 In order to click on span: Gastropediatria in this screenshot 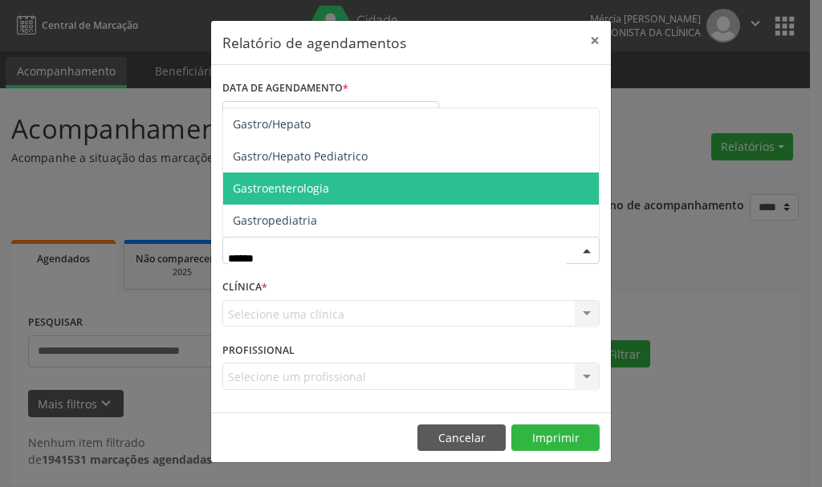, I will do `click(274, 220)`.